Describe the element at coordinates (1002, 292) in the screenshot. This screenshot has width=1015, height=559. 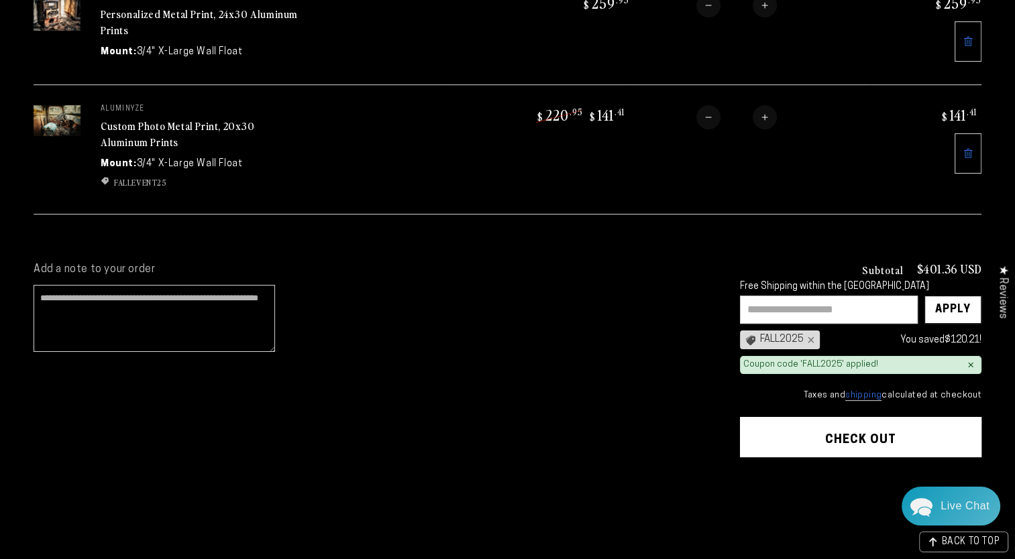
I see `div: Click to open Judge.me floating reviews tab` at that location.